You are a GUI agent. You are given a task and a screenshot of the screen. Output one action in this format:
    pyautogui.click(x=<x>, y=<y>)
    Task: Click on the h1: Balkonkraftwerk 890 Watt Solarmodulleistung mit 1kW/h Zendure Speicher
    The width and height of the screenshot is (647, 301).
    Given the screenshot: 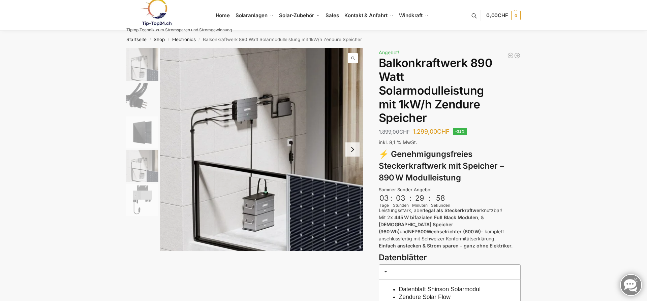 What is the action you would take?
    pyautogui.click(x=449, y=91)
    